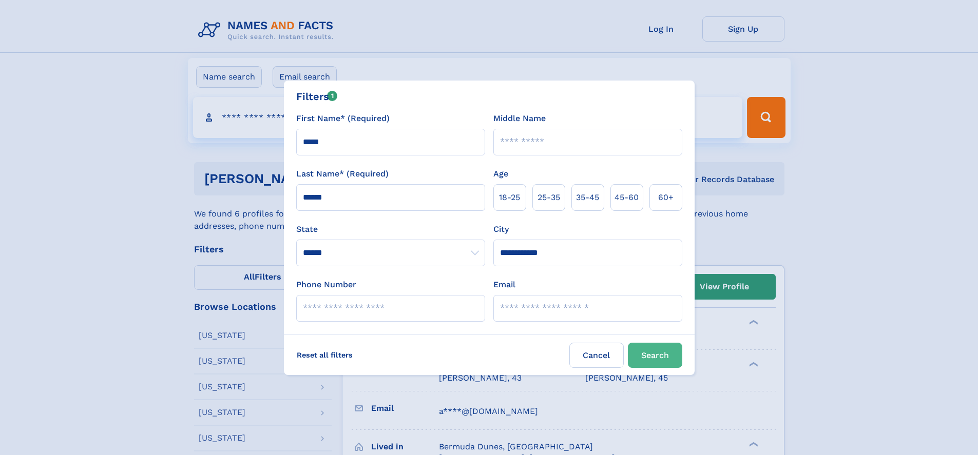 Image resolution: width=978 pixels, height=455 pixels. Describe the element at coordinates (587, 198) in the screenshot. I see `span: 35‑45` at that location.